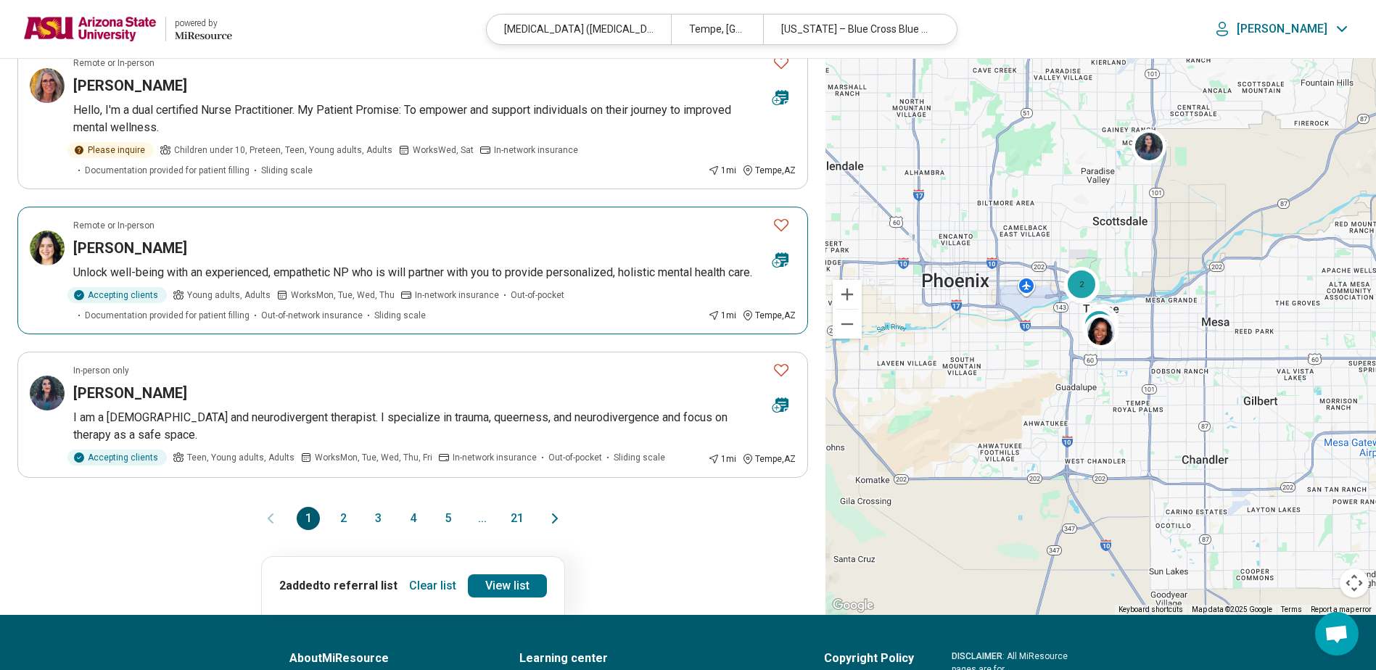  What do you see at coordinates (432, 586) in the screenshot?
I see `button: Clear list` at bounding box center [432, 586].